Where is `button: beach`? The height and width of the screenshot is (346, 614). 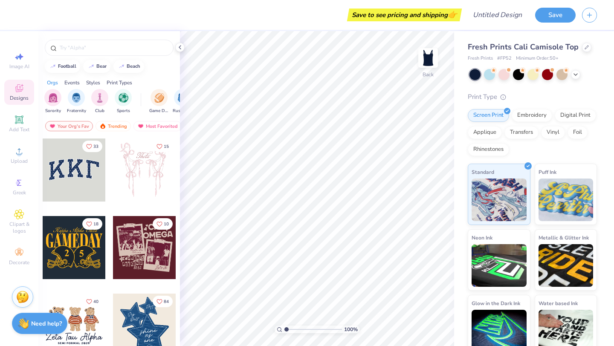 button: beach is located at coordinates (129, 67).